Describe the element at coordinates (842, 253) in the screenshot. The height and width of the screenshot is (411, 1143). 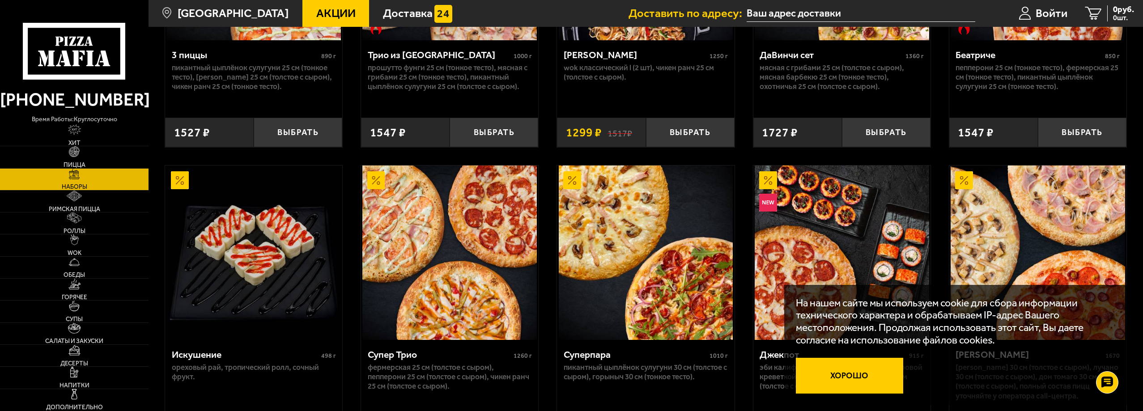
I see `img: Джекпот` at that location.